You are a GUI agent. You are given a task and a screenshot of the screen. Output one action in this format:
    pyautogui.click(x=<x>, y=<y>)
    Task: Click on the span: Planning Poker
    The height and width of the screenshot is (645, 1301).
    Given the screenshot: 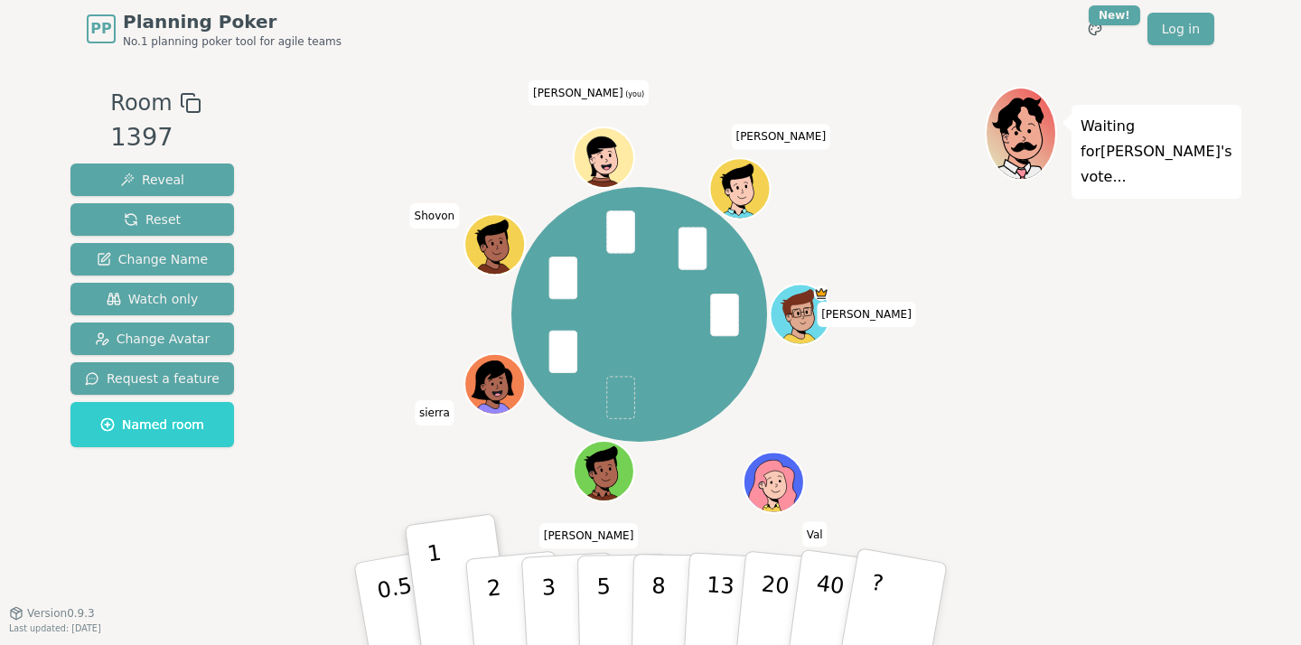 What is the action you would take?
    pyautogui.click(x=232, y=22)
    